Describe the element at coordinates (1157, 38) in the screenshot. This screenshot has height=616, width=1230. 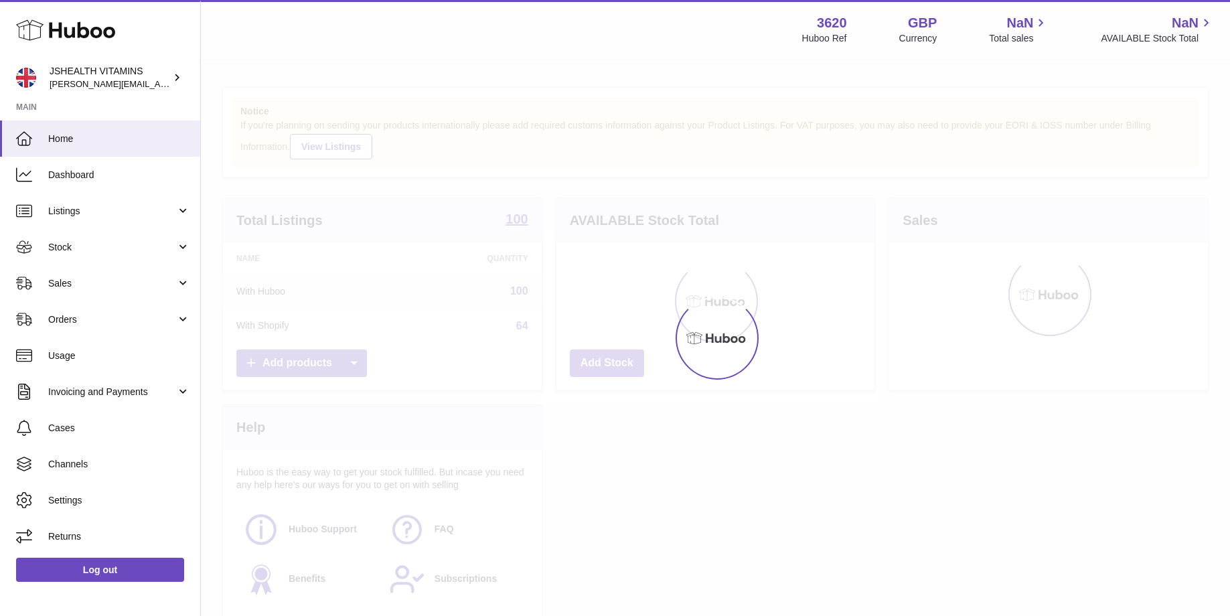
I see `span: AVAILABLE Stock Total` at that location.